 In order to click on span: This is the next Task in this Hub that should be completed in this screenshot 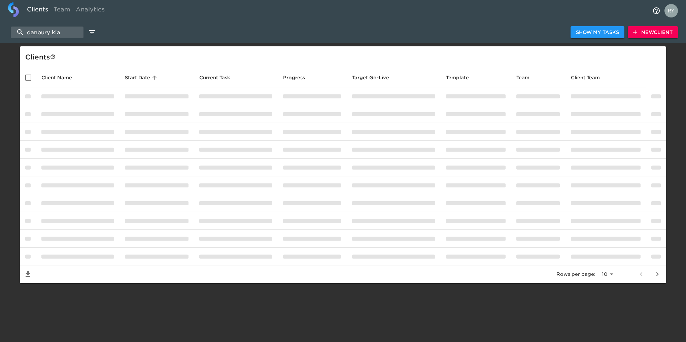, I will do `click(215, 78)`.